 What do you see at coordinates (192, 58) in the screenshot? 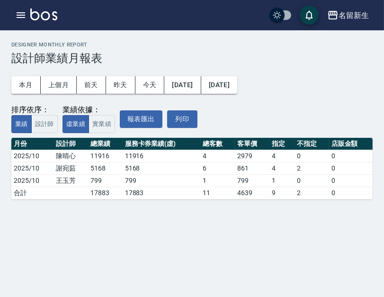
I see `h3: 設計師業績月報表` at bounding box center [192, 58].